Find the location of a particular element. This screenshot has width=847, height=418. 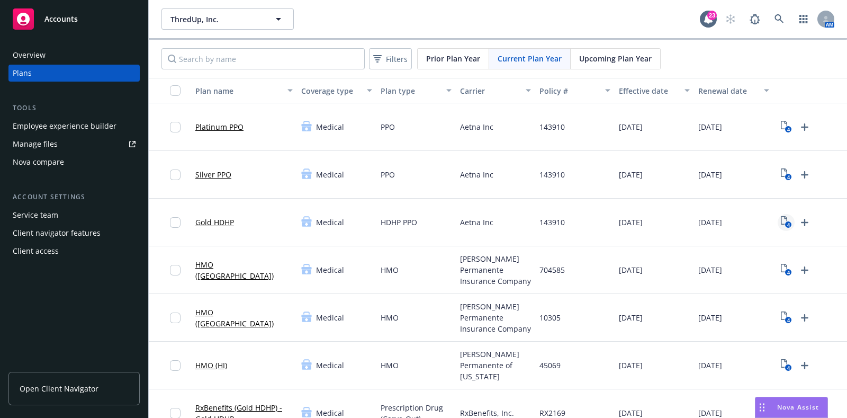

div: Effective date is located at coordinates (649, 91).